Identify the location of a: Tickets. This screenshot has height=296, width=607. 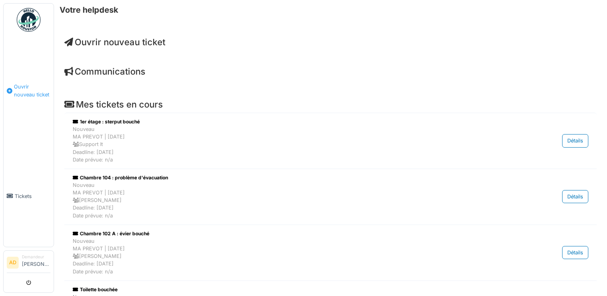
(29, 196).